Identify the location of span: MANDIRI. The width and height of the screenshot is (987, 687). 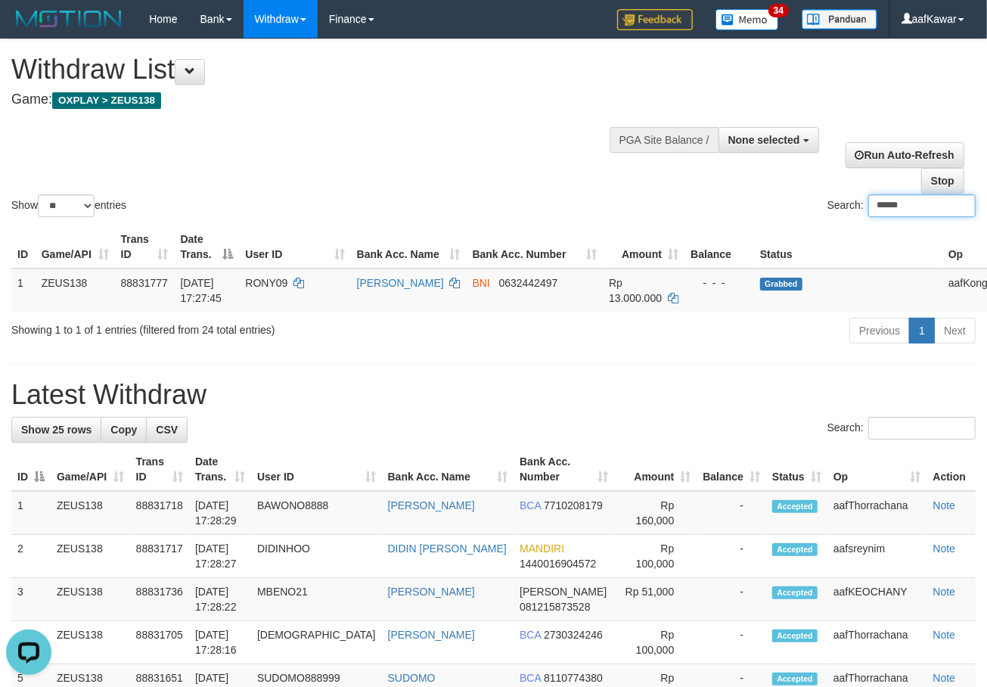
(542, 549).